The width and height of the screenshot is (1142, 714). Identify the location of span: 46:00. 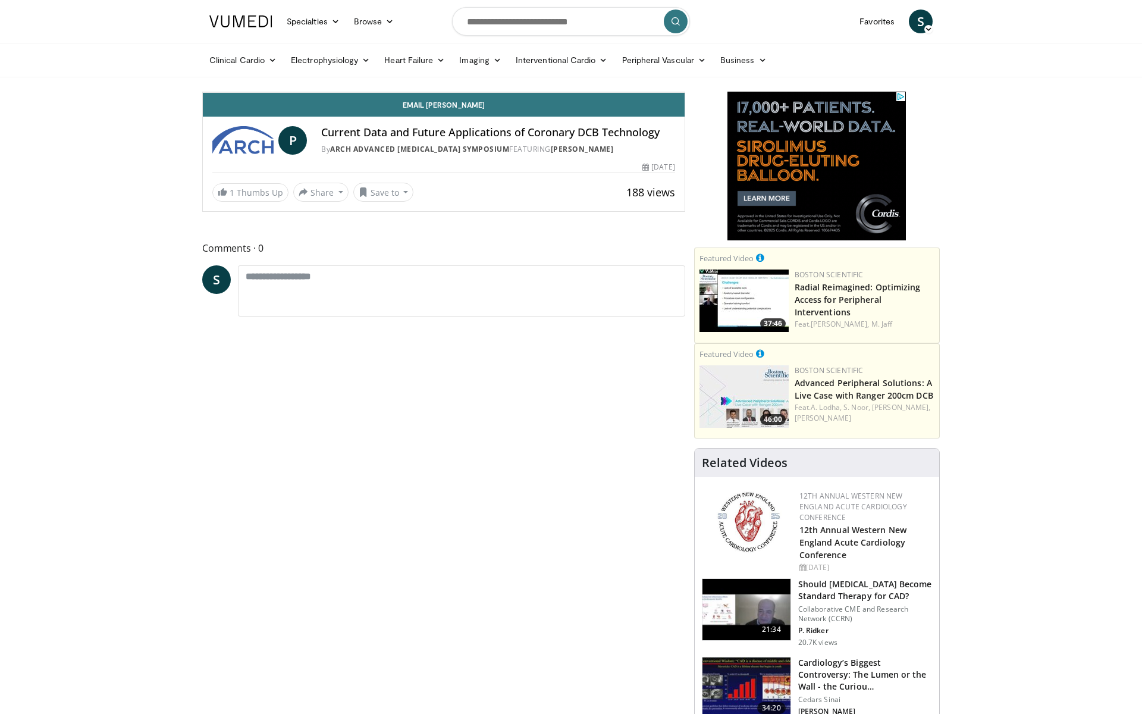
(773, 419).